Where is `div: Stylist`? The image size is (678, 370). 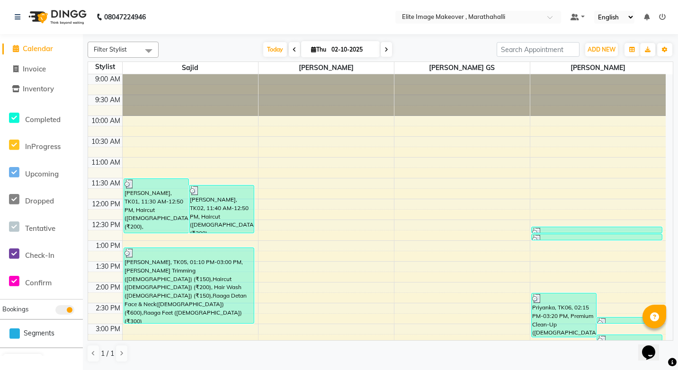 div: Stylist is located at coordinates (105, 67).